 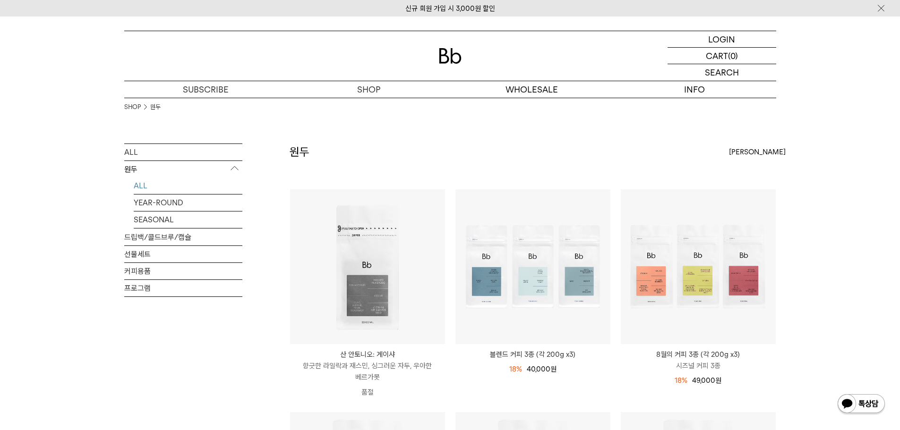 What do you see at coordinates (188, 220) in the screenshot?
I see `a: SEASONAL` at bounding box center [188, 220].